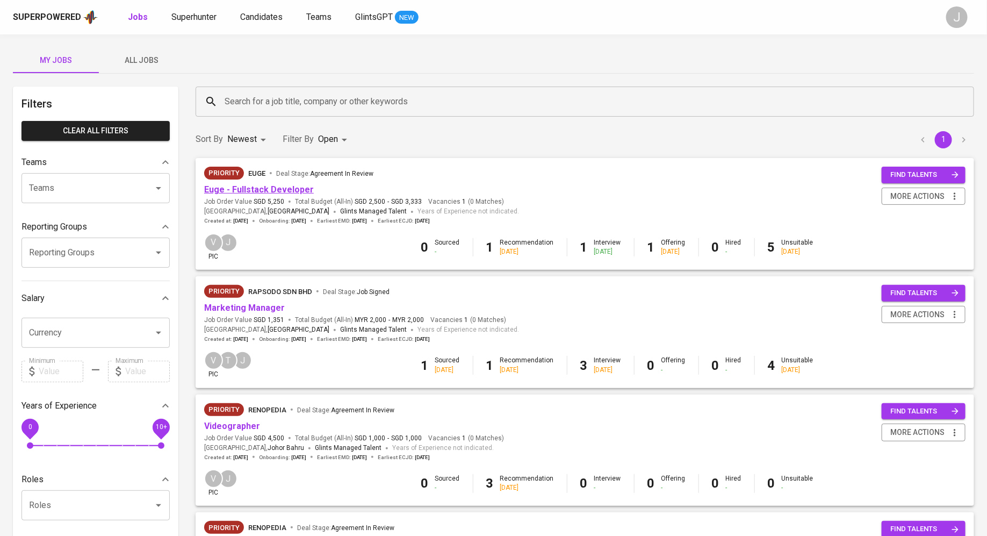 The width and height of the screenshot is (987, 536). What do you see at coordinates (245, 307) in the screenshot?
I see `a: Marketing Manager` at bounding box center [245, 307].